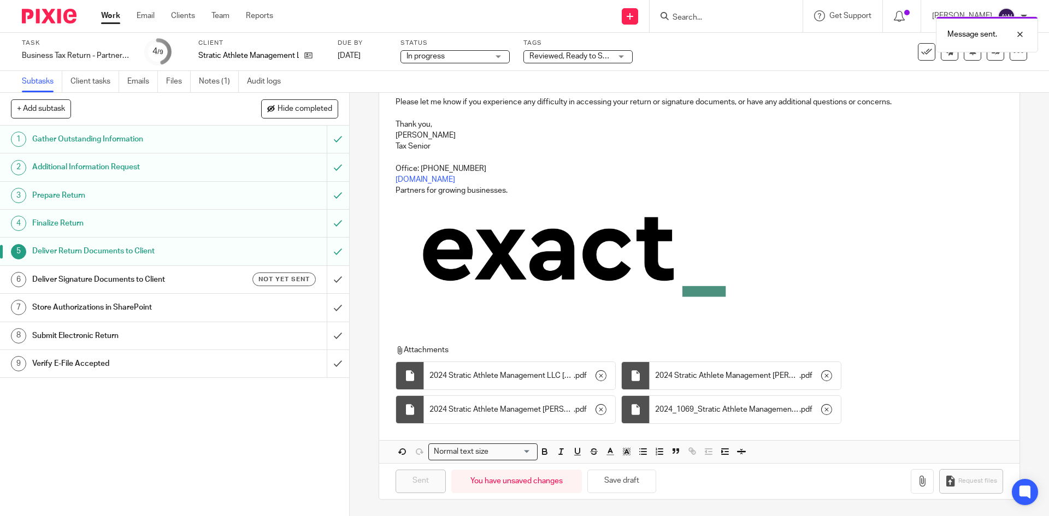 The width and height of the screenshot is (1049, 516). What do you see at coordinates (268, 81) in the screenshot?
I see `a: Audit logs` at bounding box center [268, 81].